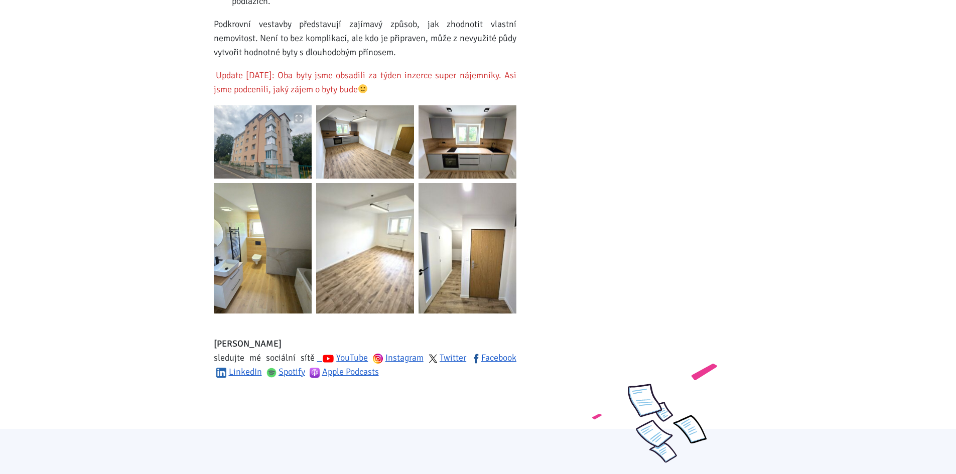  Describe the element at coordinates (365, 38) in the screenshot. I see `p: Podkrovní vestavby představují zajímavý způsob, jak zhodnotit vlastní nemovitost. Není to bez kom...` at that location.